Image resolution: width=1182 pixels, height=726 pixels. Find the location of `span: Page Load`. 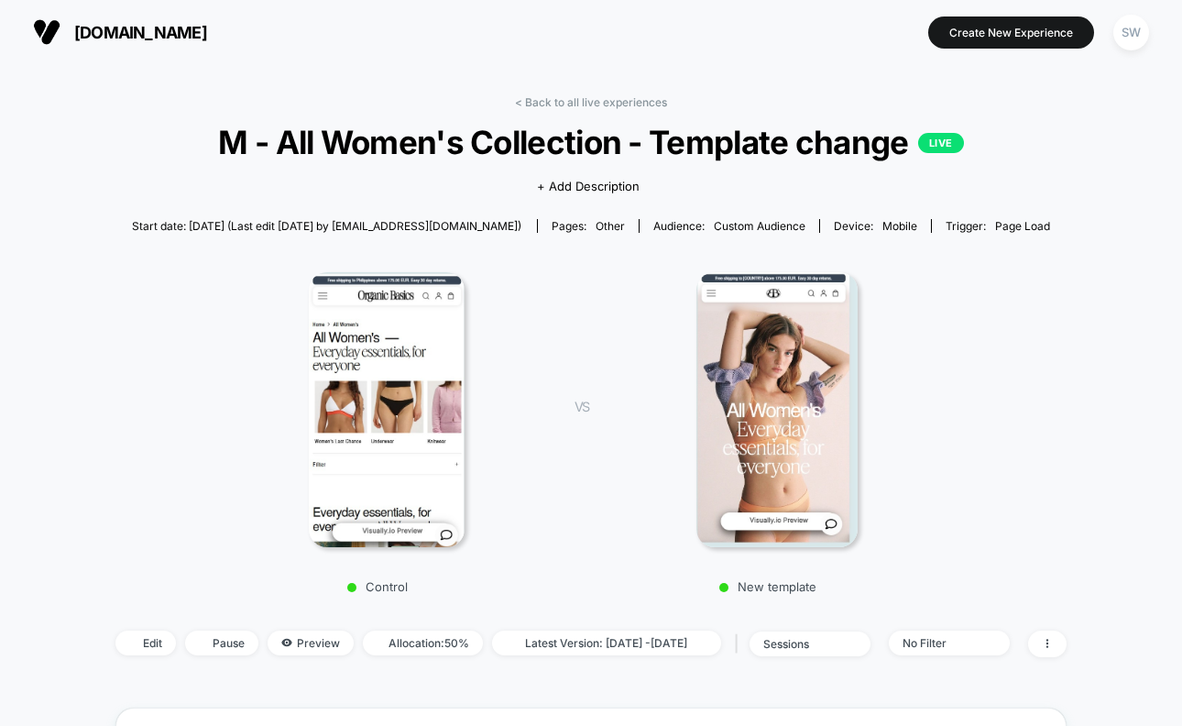

span: Page Load is located at coordinates (1023, 225).